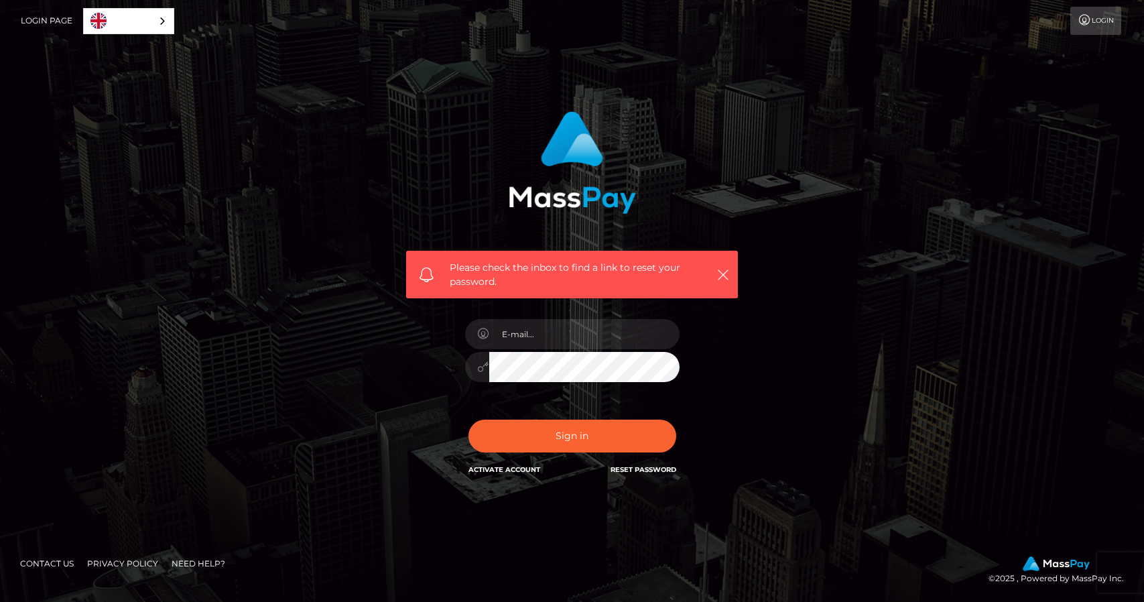  Describe the element at coordinates (1056, 564) in the screenshot. I see `img: MassPay` at that location.